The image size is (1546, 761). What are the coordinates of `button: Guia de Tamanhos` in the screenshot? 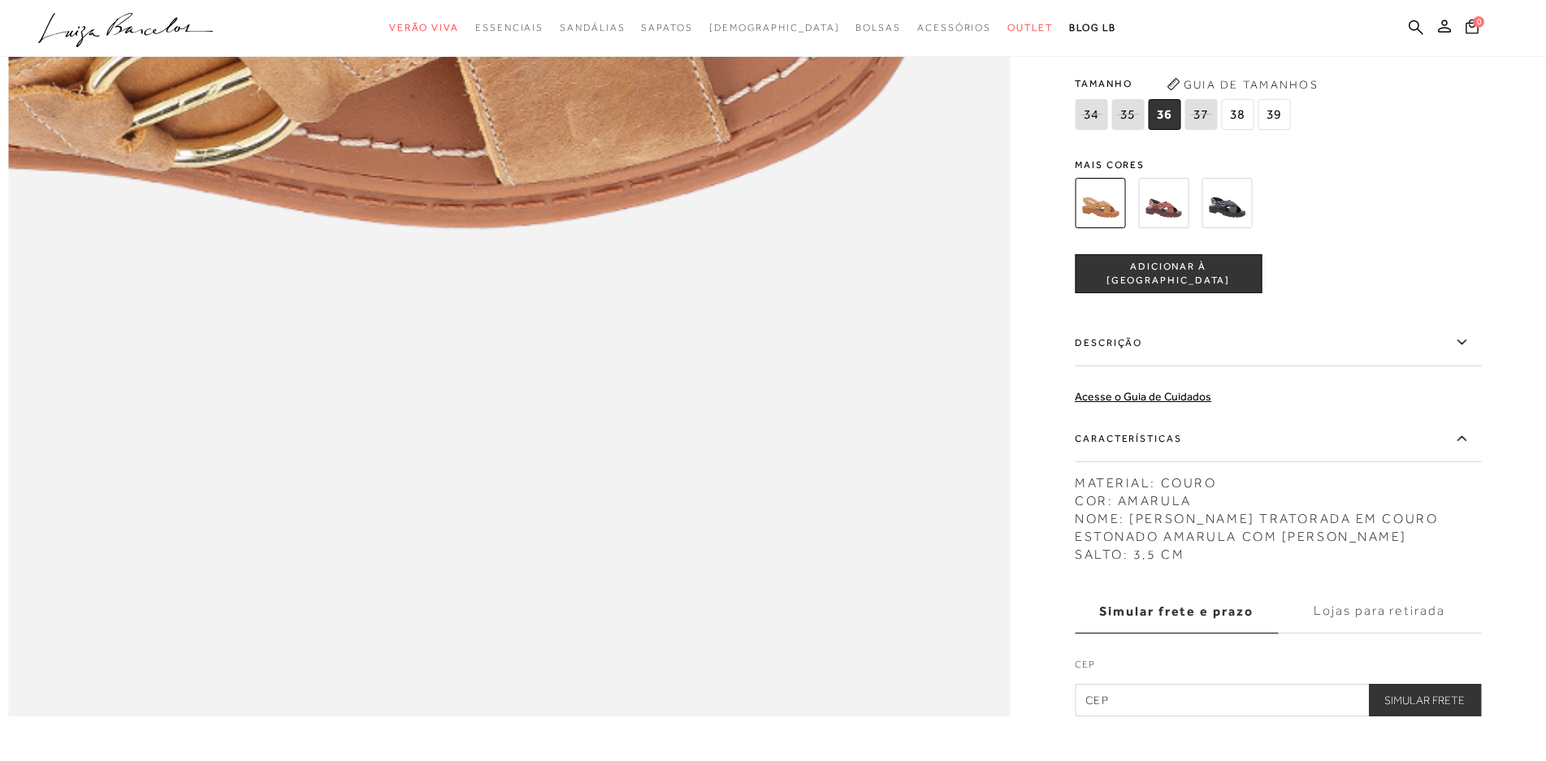 It's located at (1242, 84).